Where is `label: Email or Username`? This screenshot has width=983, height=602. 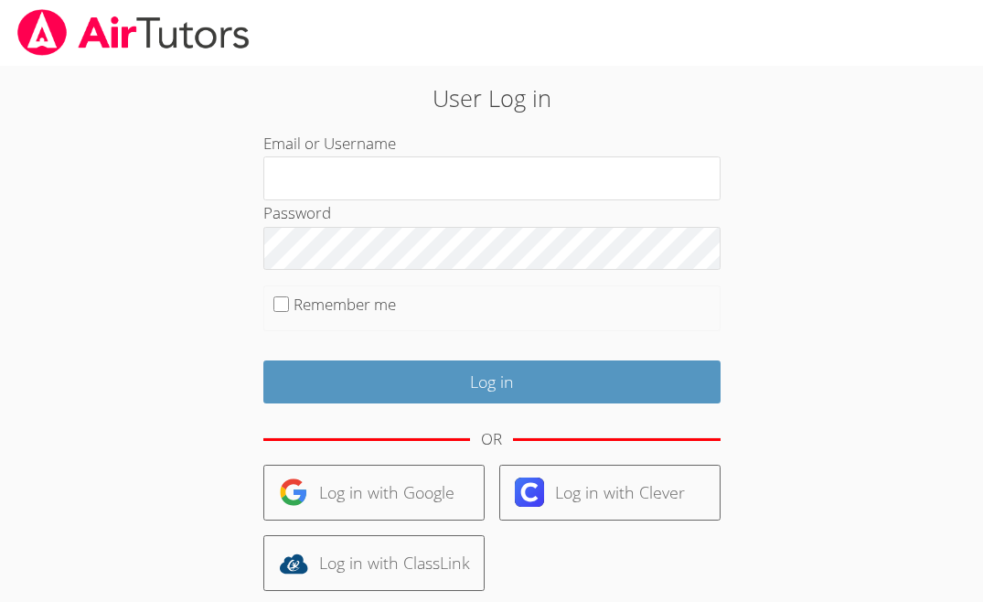
label: Email or Username is located at coordinates (329, 143).